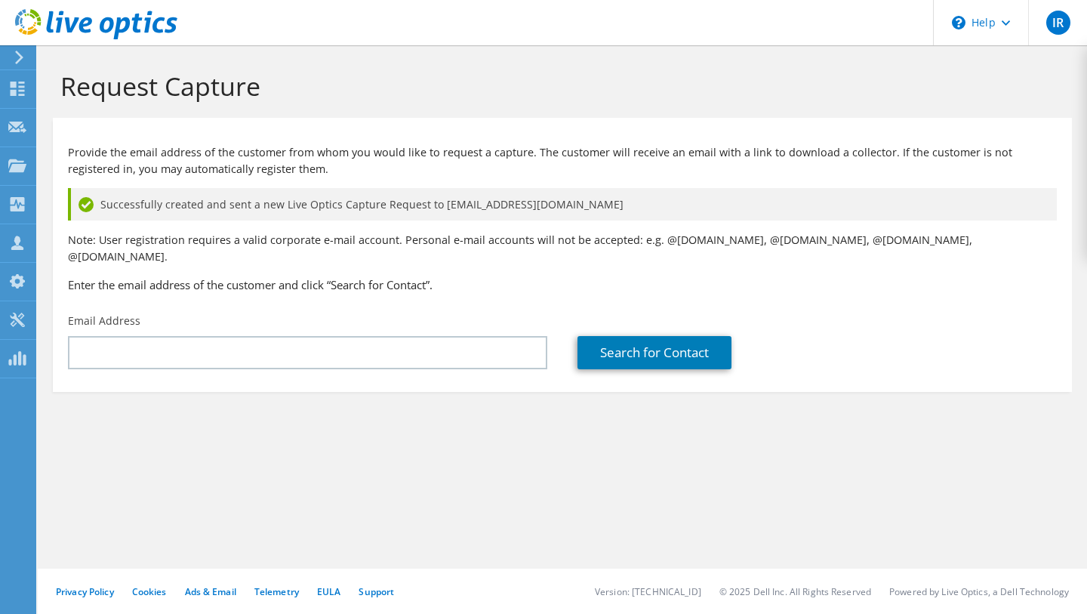 This screenshot has height=614, width=1087. Describe the element at coordinates (85, 591) in the screenshot. I see `a: Privacy Policy` at that location.